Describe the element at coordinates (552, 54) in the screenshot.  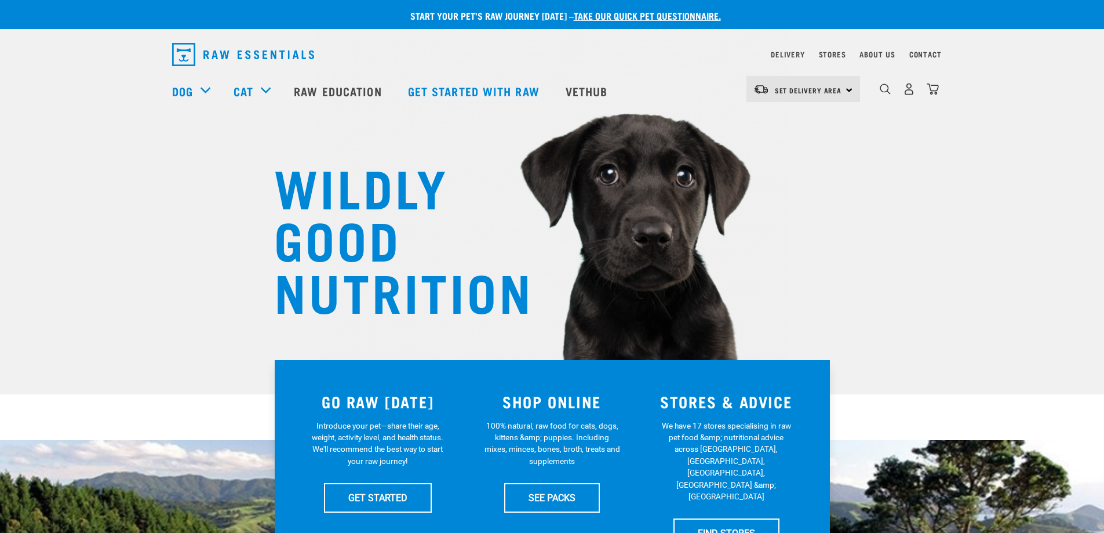
I see `nav: dropdown navigation` at that location.